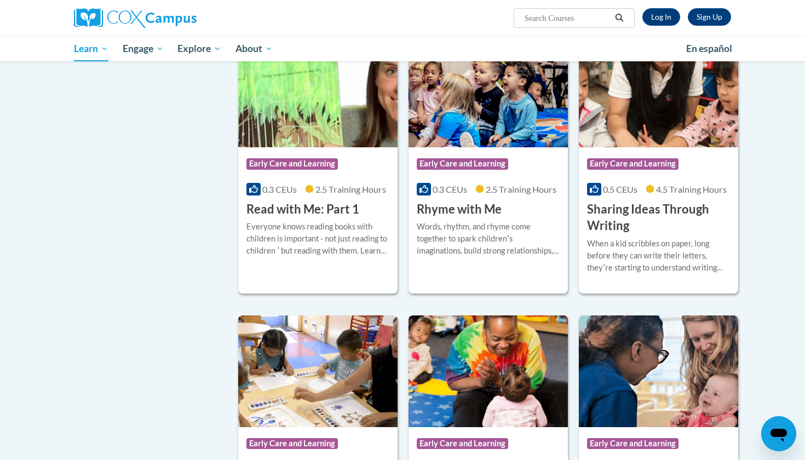 The width and height of the screenshot is (805, 460). I want to click on a: About, so click(254, 49).